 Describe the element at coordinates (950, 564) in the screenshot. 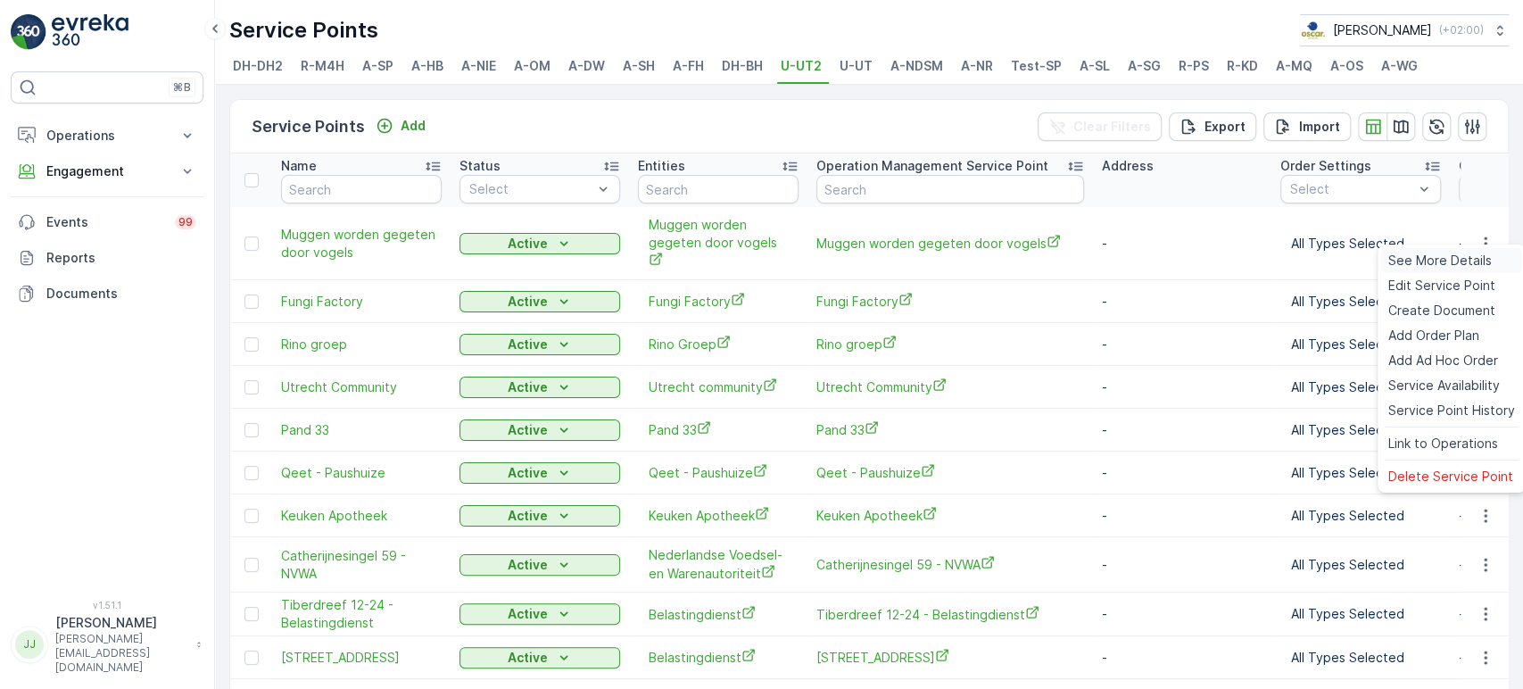

I see `a: Catherijnesingel 59 - NVWA` at that location.